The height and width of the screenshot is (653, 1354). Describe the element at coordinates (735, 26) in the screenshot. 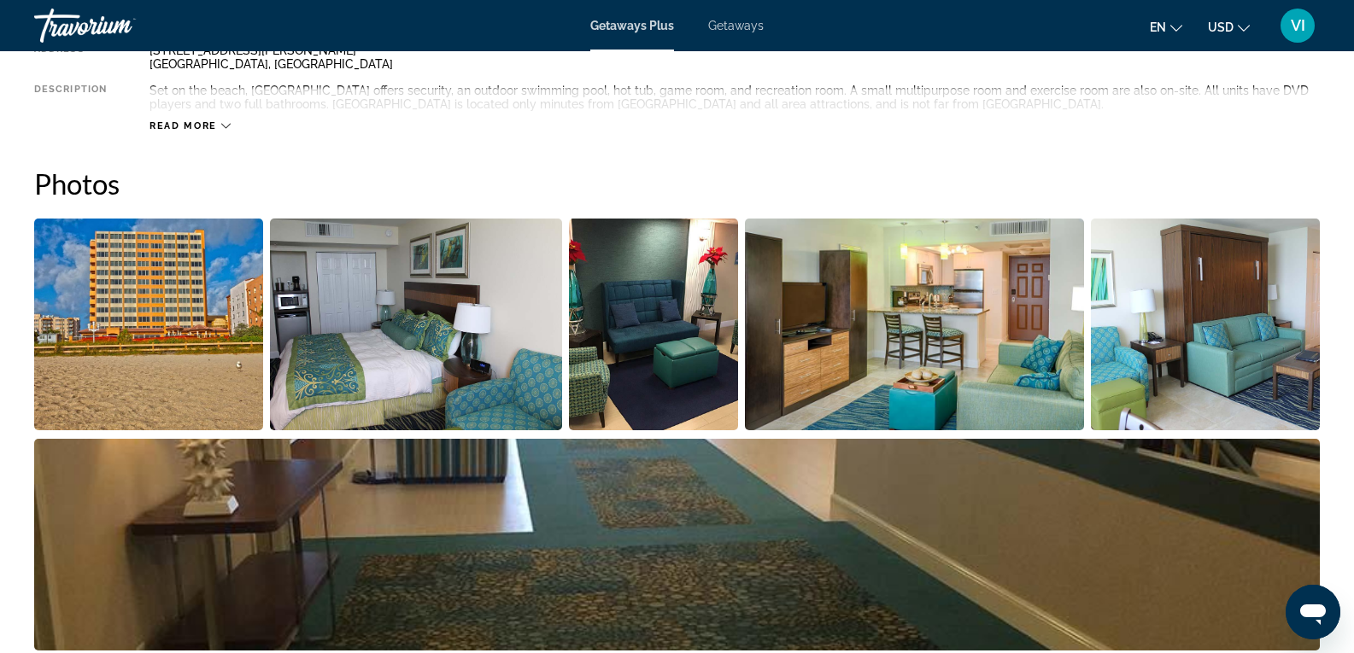

I see `span: Getaways` at that location.